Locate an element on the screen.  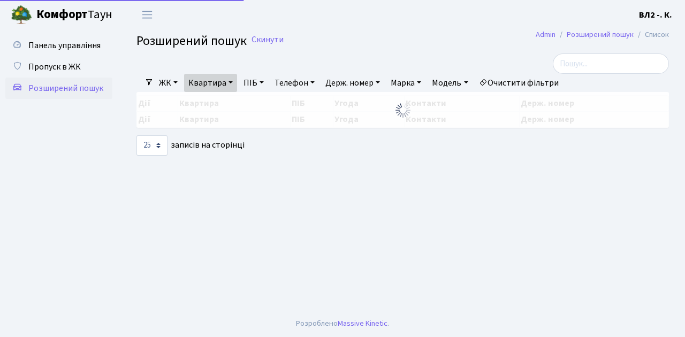
b: Комфорт is located at coordinates (62, 14).